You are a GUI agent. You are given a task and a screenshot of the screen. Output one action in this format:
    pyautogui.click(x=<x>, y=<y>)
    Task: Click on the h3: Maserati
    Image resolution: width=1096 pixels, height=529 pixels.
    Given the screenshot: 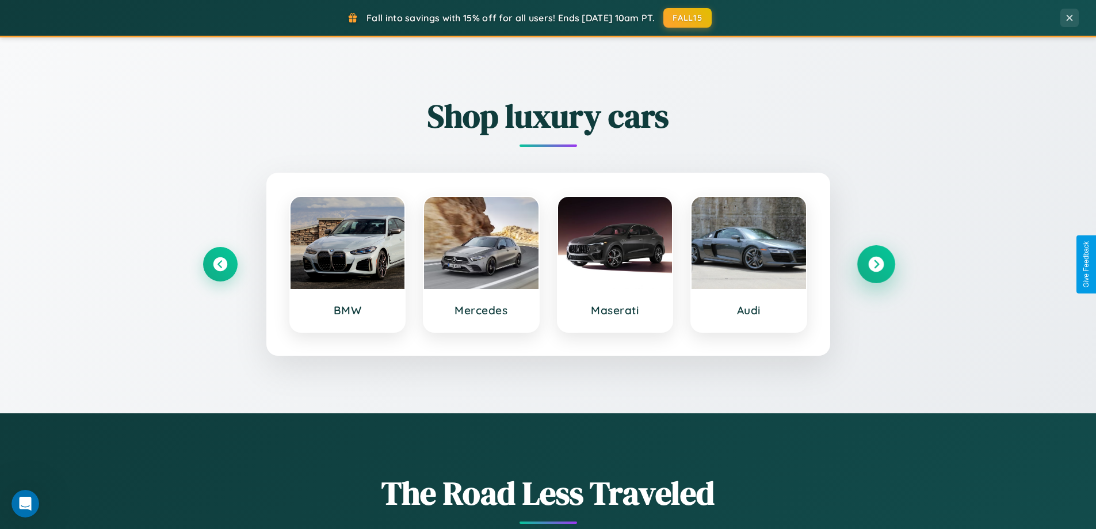 What is the action you would take?
    pyautogui.click(x=615, y=310)
    